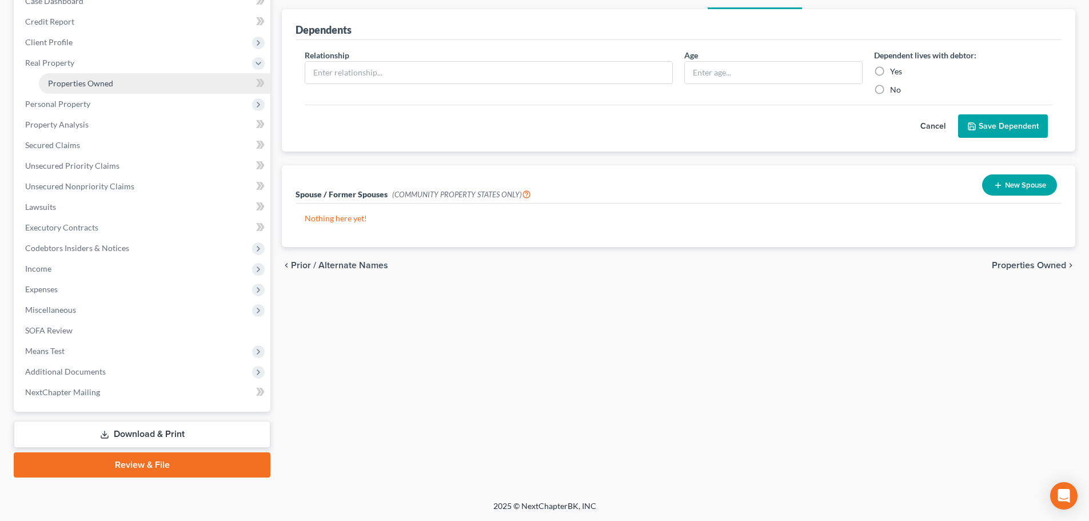 The width and height of the screenshot is (1089, 521). I want to click on span: (COMMUNITY PROPERTY STATES ONLY), so click(461, 194).